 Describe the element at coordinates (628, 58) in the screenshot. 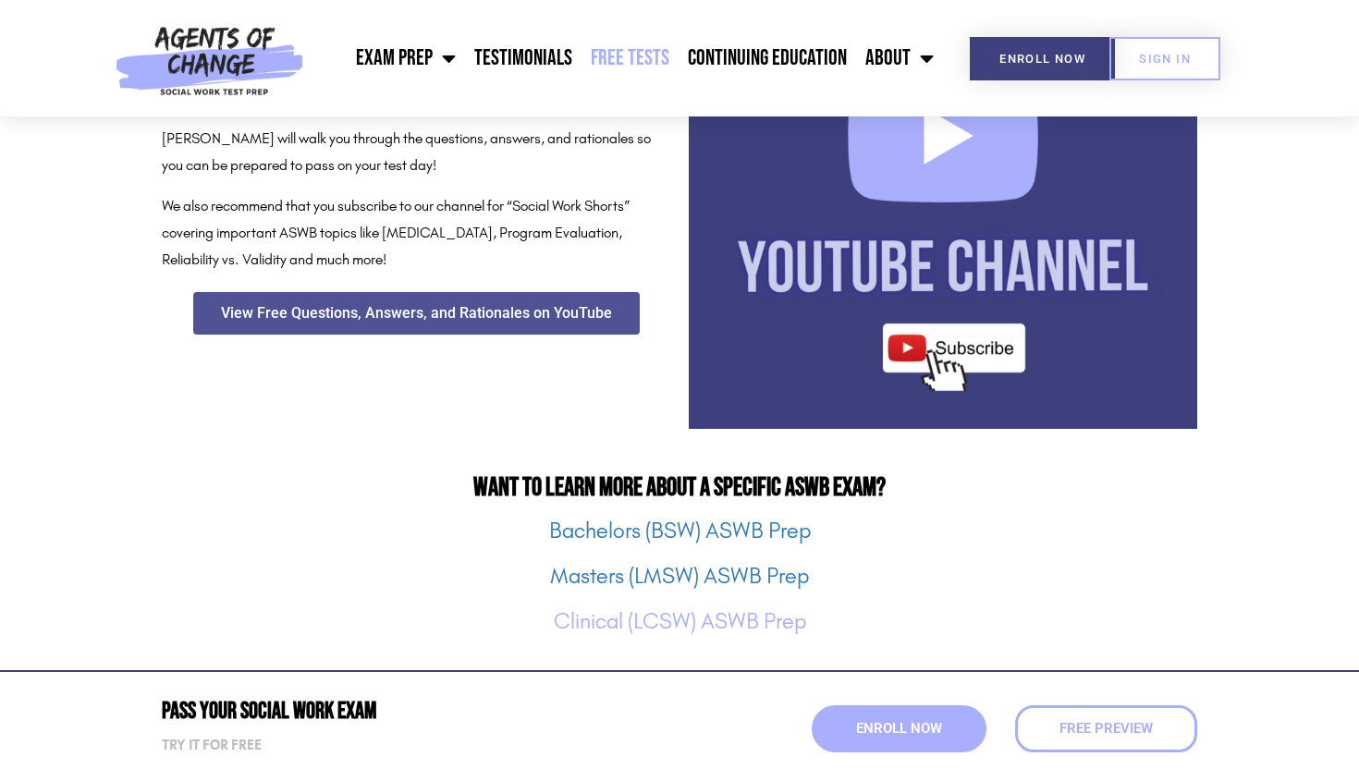

I see `nav: Menu` at that location.